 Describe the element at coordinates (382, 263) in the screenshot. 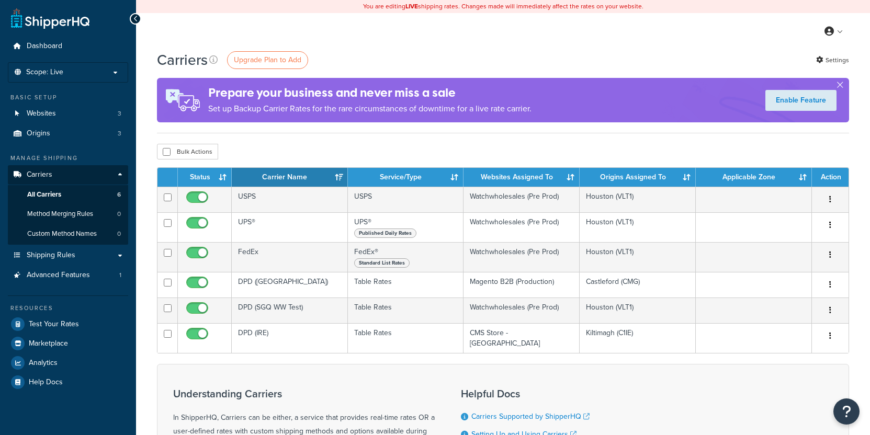

I see `span: Standard List Rates` at that location.